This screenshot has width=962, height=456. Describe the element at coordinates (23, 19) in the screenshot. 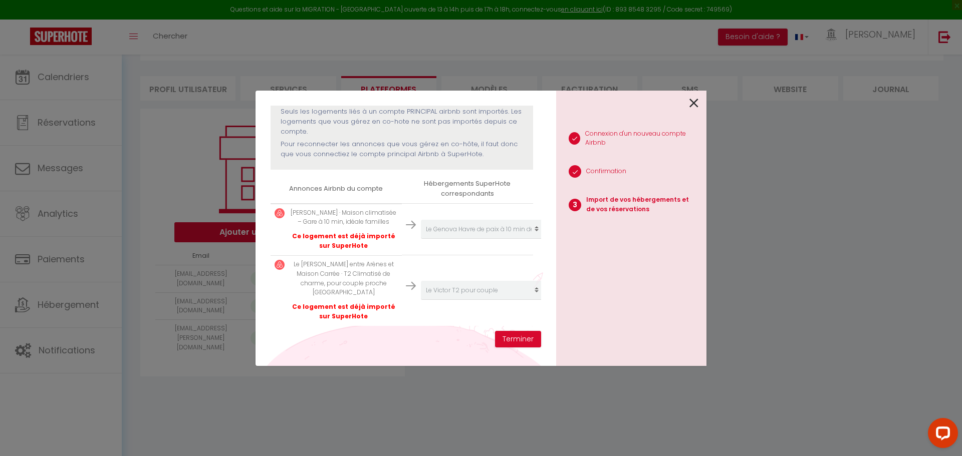

I see `button: Open LiveChat chat widget` at that location.